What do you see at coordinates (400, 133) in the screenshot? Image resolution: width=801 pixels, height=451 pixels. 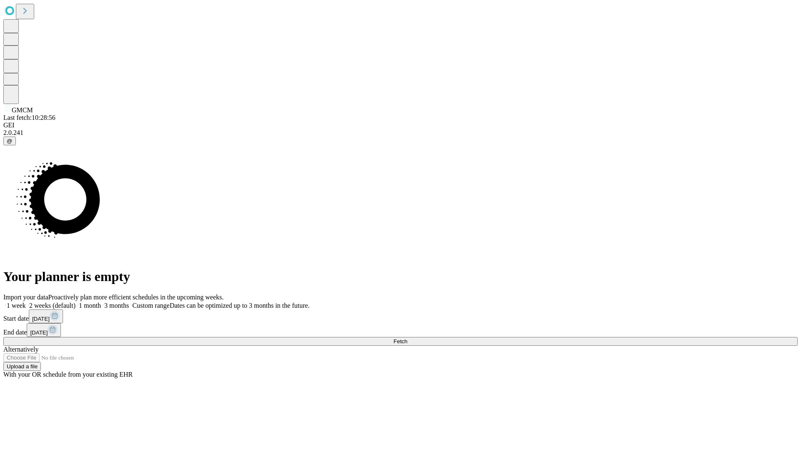 I see `div: 2.0.241` at bounding box center [400, 133].